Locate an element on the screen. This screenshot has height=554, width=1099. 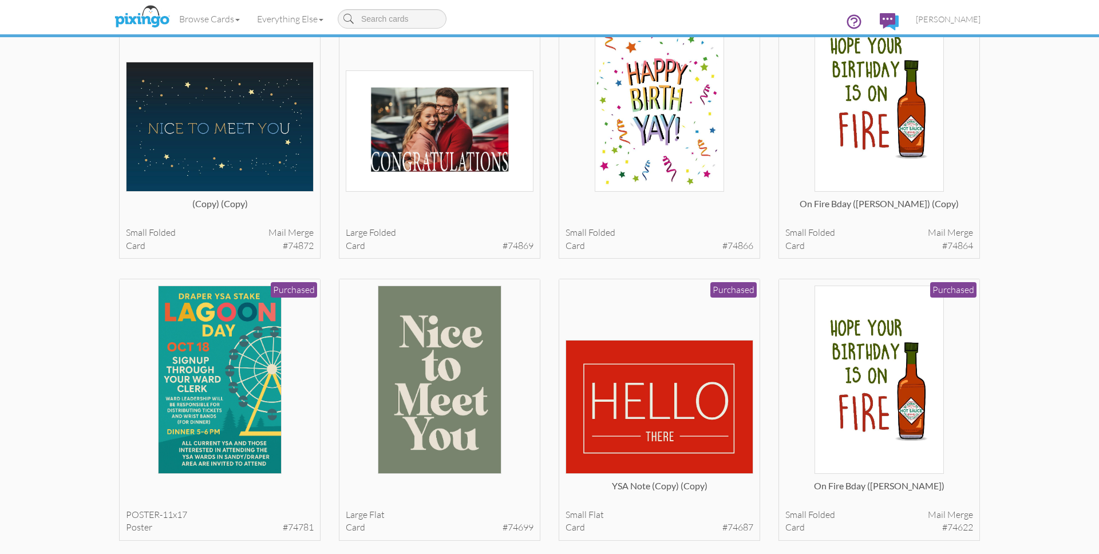
span: #74864 is located at coordinates (957, 246).